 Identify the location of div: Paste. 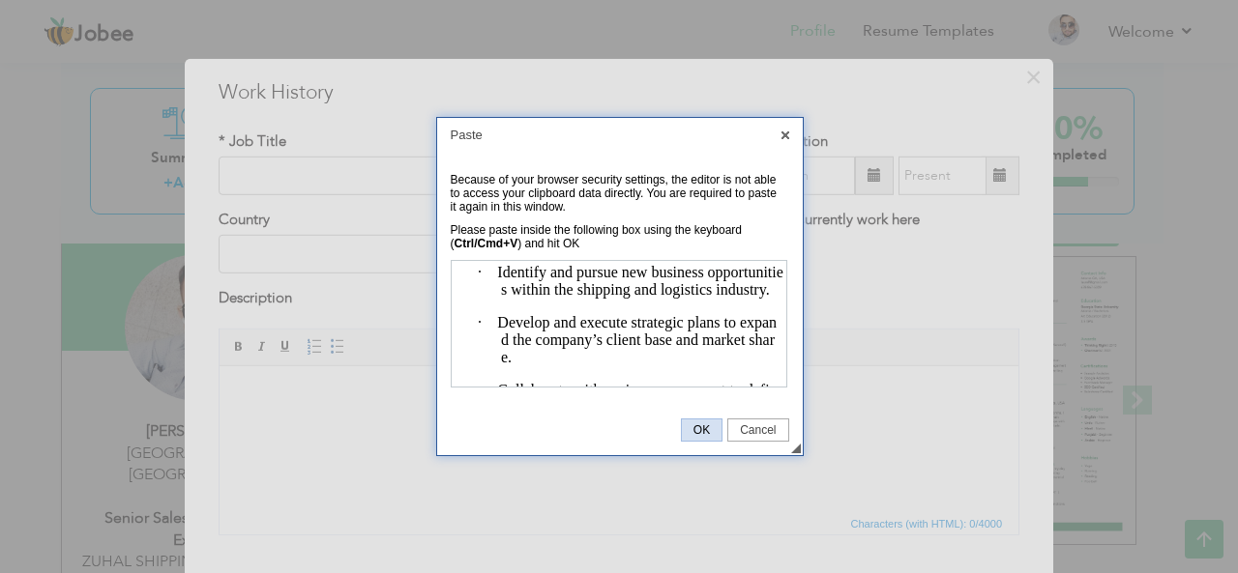
(620, 134).